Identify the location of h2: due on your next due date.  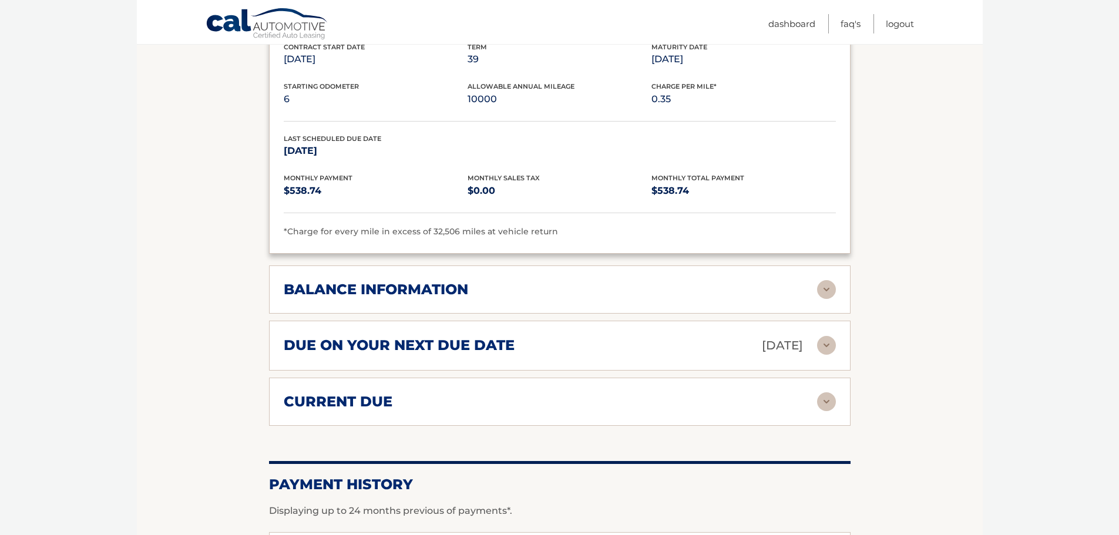
(399, 345).